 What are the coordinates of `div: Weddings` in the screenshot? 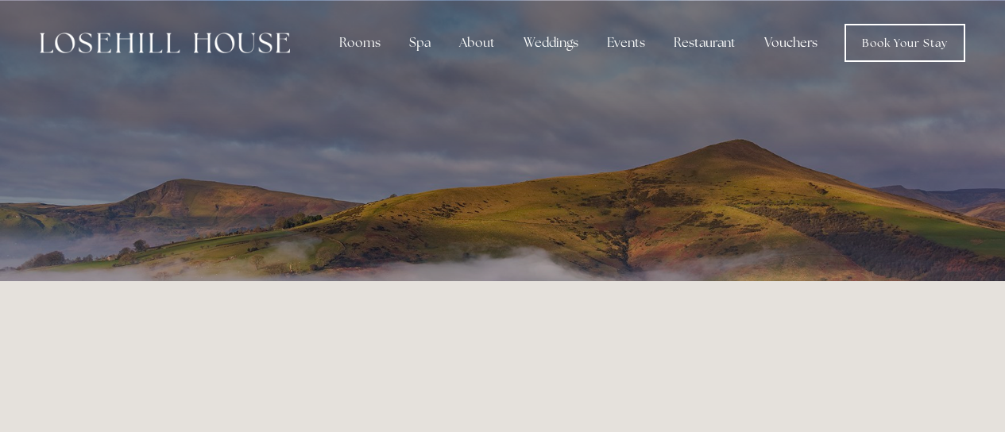 It's located at (551, 43).